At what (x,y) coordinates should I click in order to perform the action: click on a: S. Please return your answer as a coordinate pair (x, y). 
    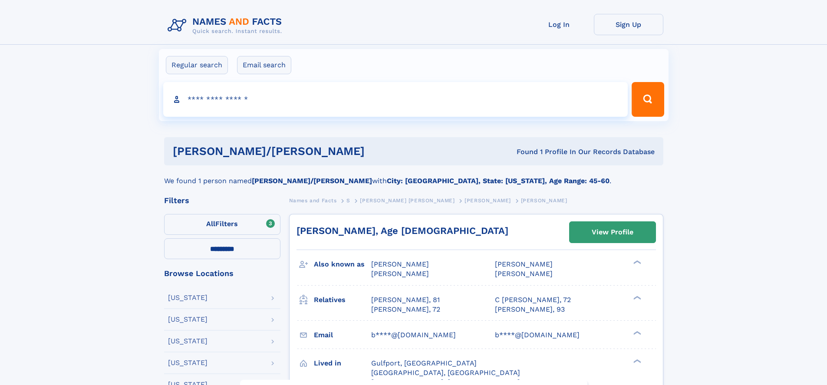
    Looking at the image, I should click on (348, 200).